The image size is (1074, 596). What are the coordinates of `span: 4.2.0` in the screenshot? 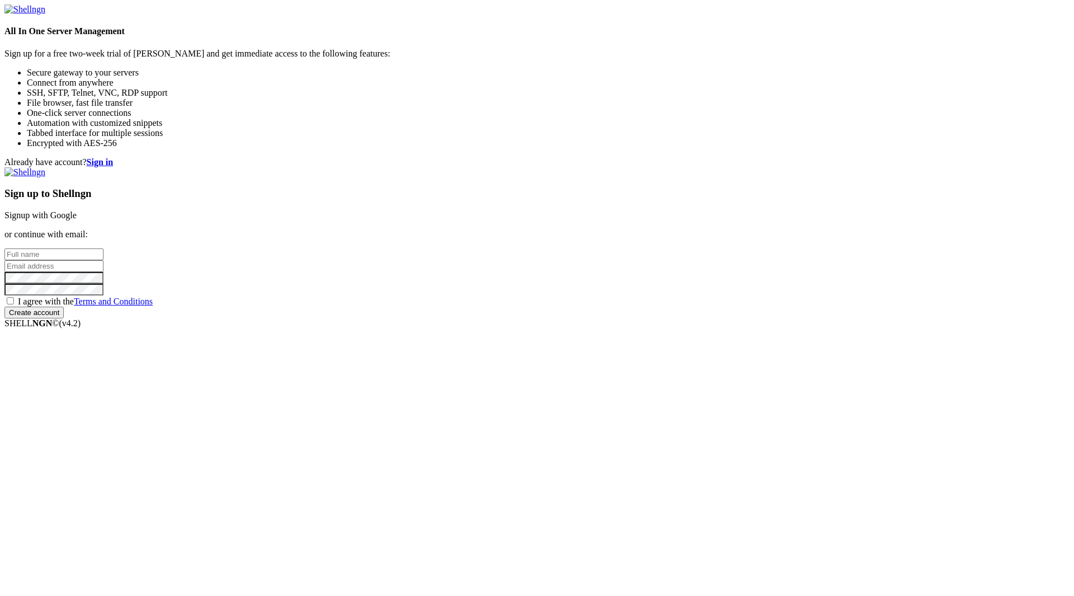 It's located at (70, 323).